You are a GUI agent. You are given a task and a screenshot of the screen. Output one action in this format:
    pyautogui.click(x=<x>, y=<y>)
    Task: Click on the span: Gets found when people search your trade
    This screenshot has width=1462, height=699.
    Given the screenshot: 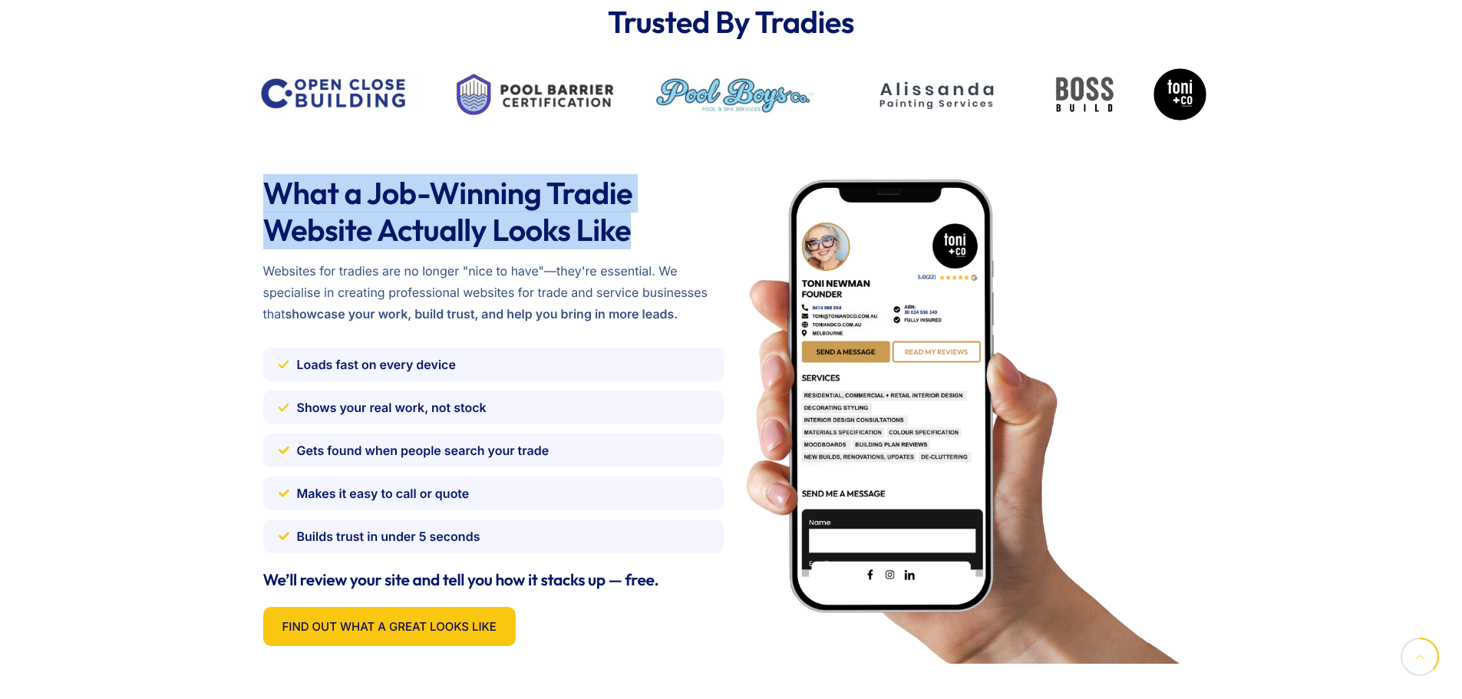 What is the action you would take?
    pyautogui.click(x=423, y=450)
    